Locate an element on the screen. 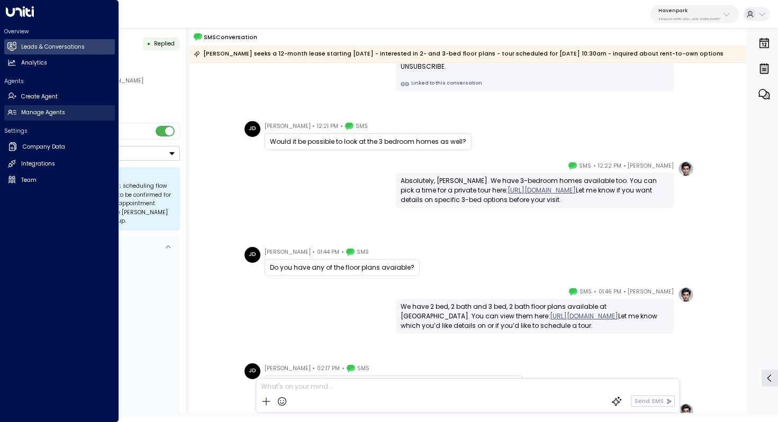 The height and width of the screenshot is (422, 778). span: 02:17 PM is located at coordinates (328, 369).